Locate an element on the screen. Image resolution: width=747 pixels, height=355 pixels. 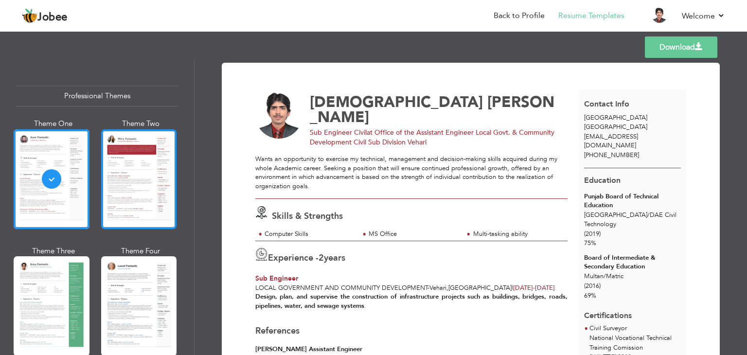
a: Welcome is located at coordinates (703, 16).